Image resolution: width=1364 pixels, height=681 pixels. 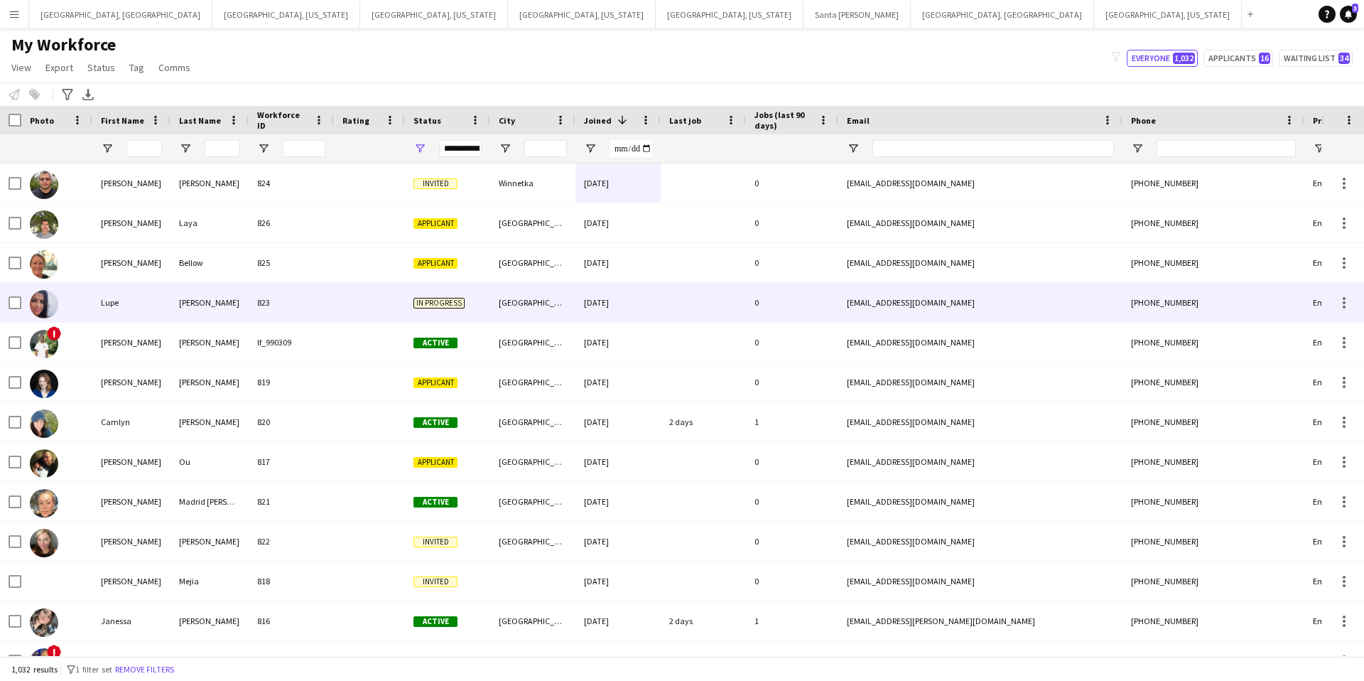 I want to click on div: 826, so click(x=291, y=222).